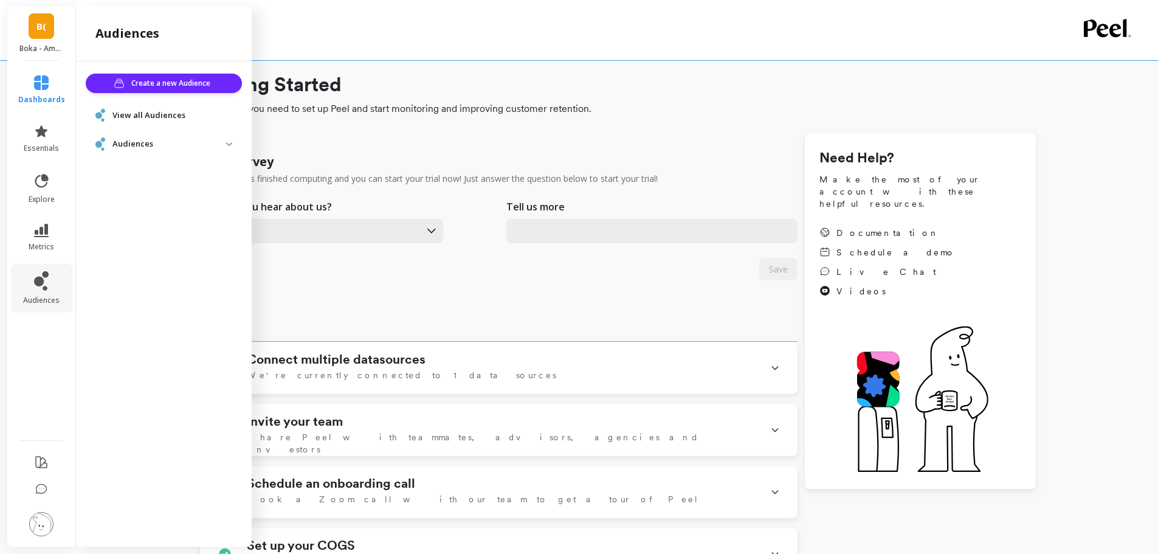 The height and width of the screenshot is (554, 1158). I want to click on span: metrics, so click(41, 247).